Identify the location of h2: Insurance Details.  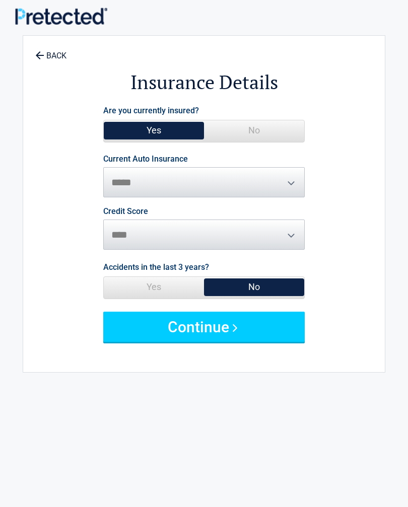
(204, 82).